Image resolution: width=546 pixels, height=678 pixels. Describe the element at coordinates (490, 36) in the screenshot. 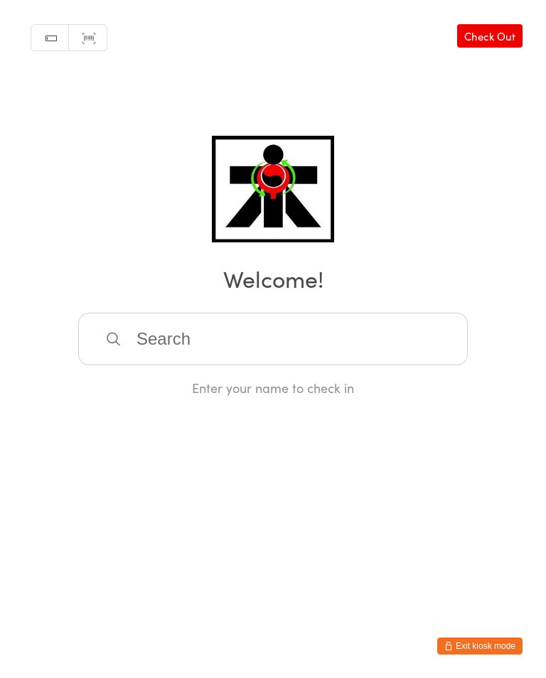

I see `a: Check Out` at that location.